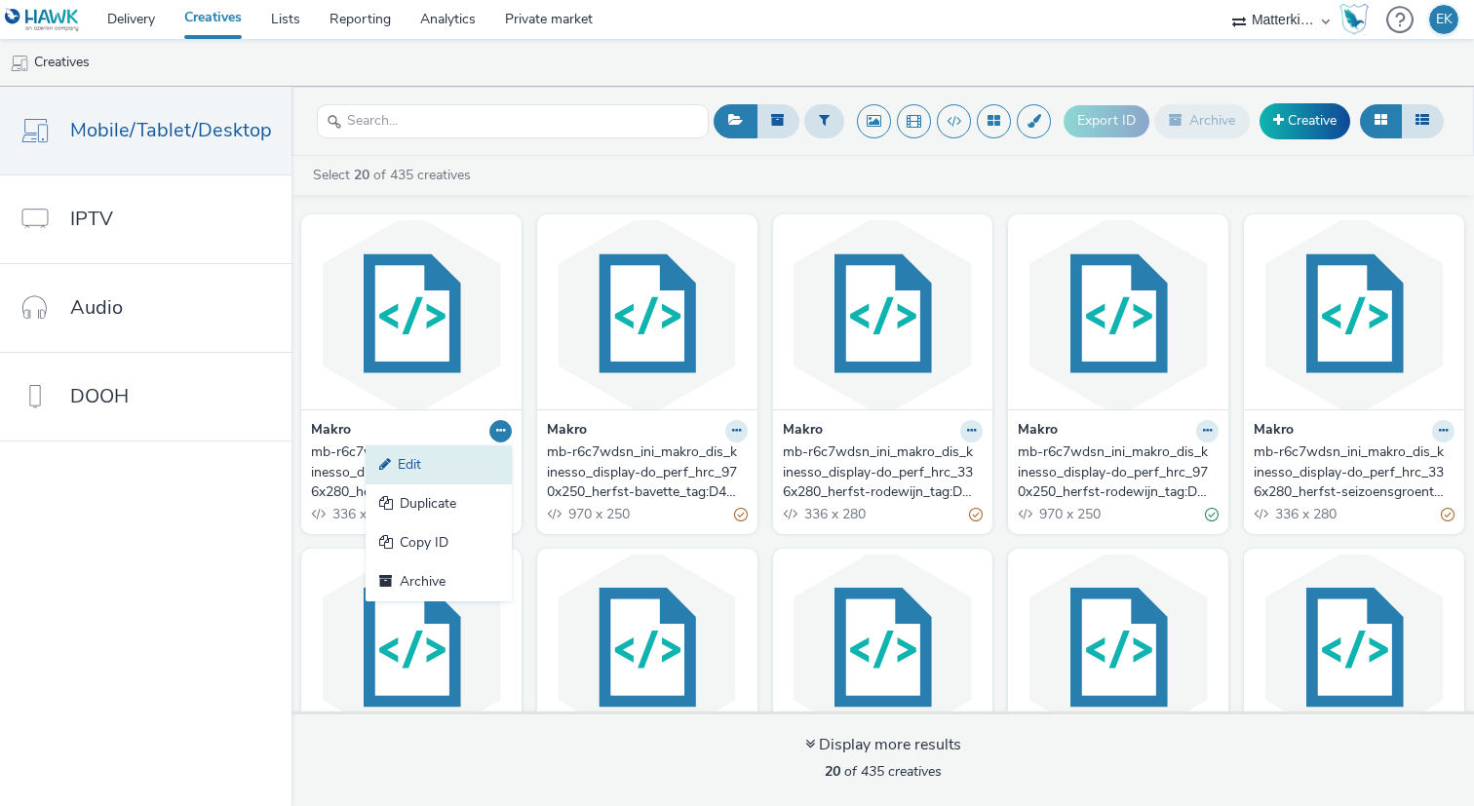 This screenshot has width=1474, height=806. I want to click on a: Select of 435 creatives, so click(395, 174).